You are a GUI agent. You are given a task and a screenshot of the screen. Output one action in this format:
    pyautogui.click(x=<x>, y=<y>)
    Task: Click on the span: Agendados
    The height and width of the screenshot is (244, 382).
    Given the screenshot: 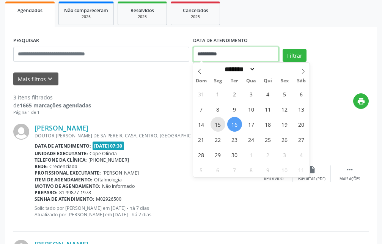 What is the action you would take?
    pyautogui.click(x=30, y=10)
    